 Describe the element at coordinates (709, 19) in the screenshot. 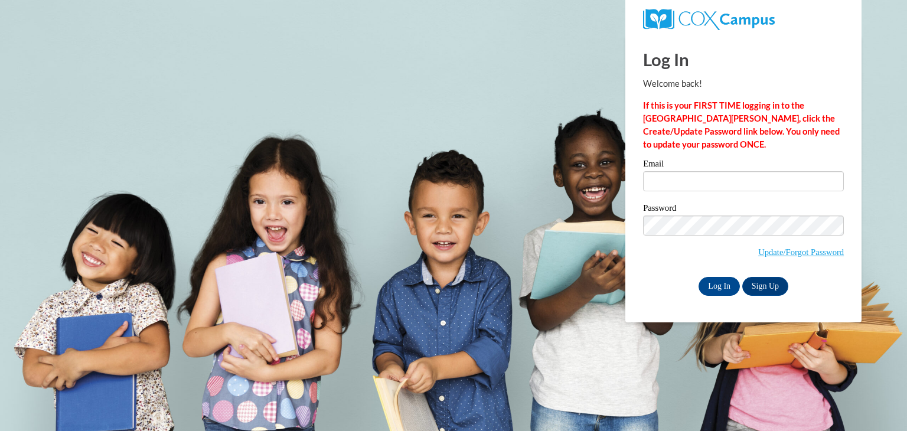

I see `img: COX Campus` at that location.